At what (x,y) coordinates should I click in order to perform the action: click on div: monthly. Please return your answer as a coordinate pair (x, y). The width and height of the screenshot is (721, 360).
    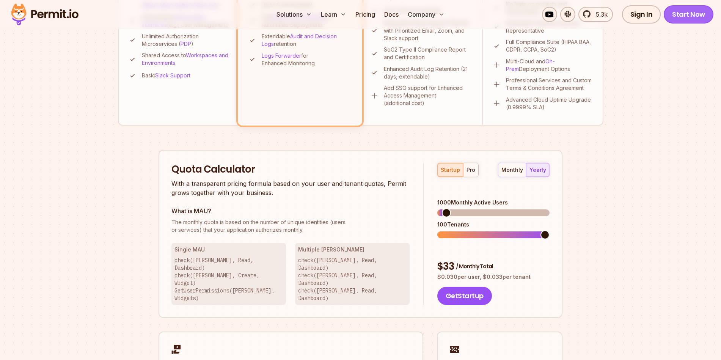
    Looking at the image, I should click on (512, 170).